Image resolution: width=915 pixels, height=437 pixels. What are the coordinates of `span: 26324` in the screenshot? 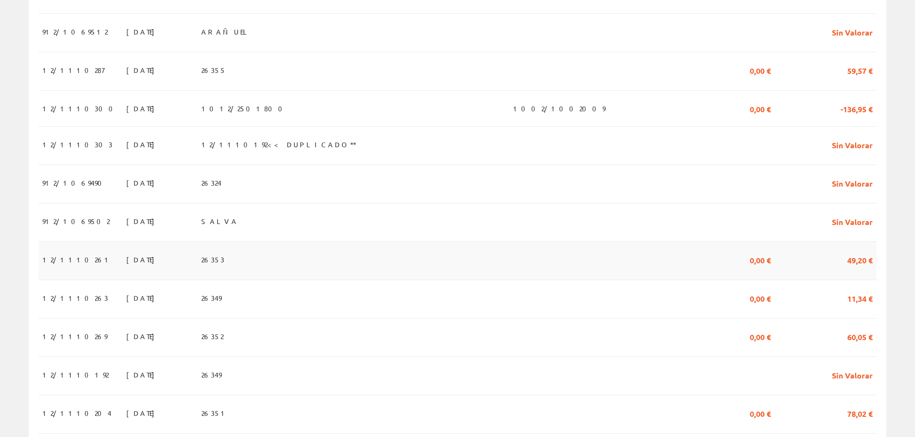 It's located at (211, 183).